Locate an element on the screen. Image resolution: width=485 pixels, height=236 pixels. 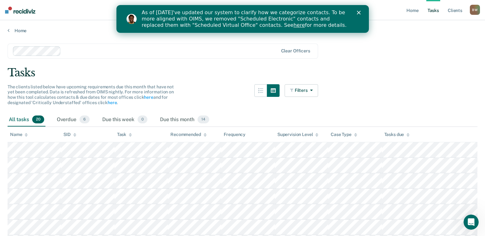
span: 20 is located at coordinates (38, 120).